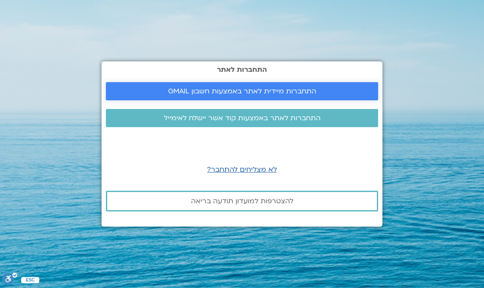 Image resolution: width=484 pixels, height=288 pixels. What do you see at coordinates (242, 118) in the screenshot?
I see `span: התחברות לאתר באמצעות קוד אשר יישלח לאימייל` at bounding box center [242, 118].